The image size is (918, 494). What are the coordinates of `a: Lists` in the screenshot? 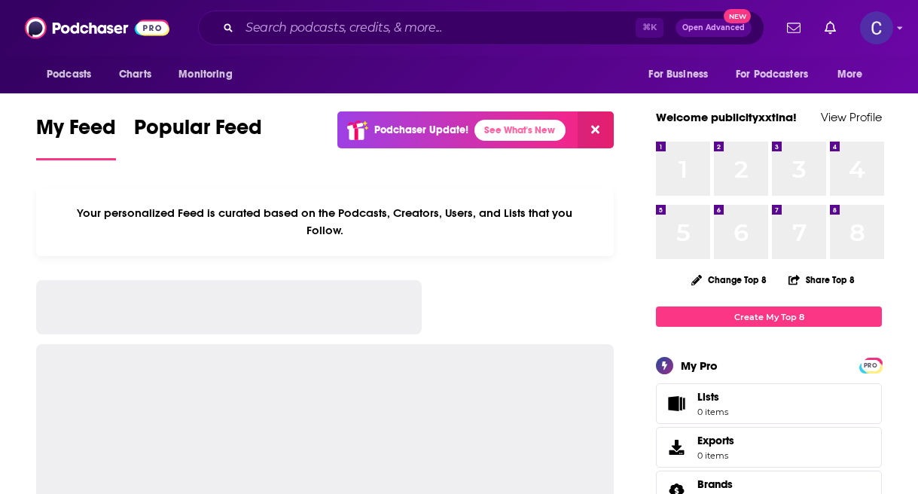 It's located at (769, 403).